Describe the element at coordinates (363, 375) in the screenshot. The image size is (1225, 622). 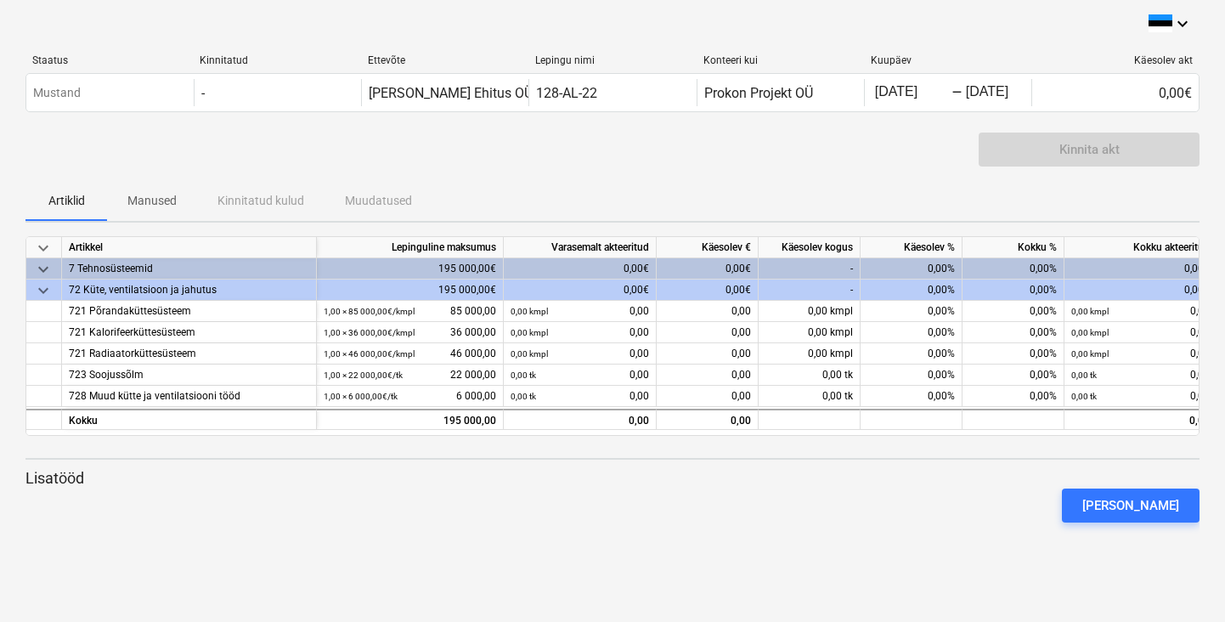
I see `small: 1,00 × 22 000,00€ / tk` at that location.